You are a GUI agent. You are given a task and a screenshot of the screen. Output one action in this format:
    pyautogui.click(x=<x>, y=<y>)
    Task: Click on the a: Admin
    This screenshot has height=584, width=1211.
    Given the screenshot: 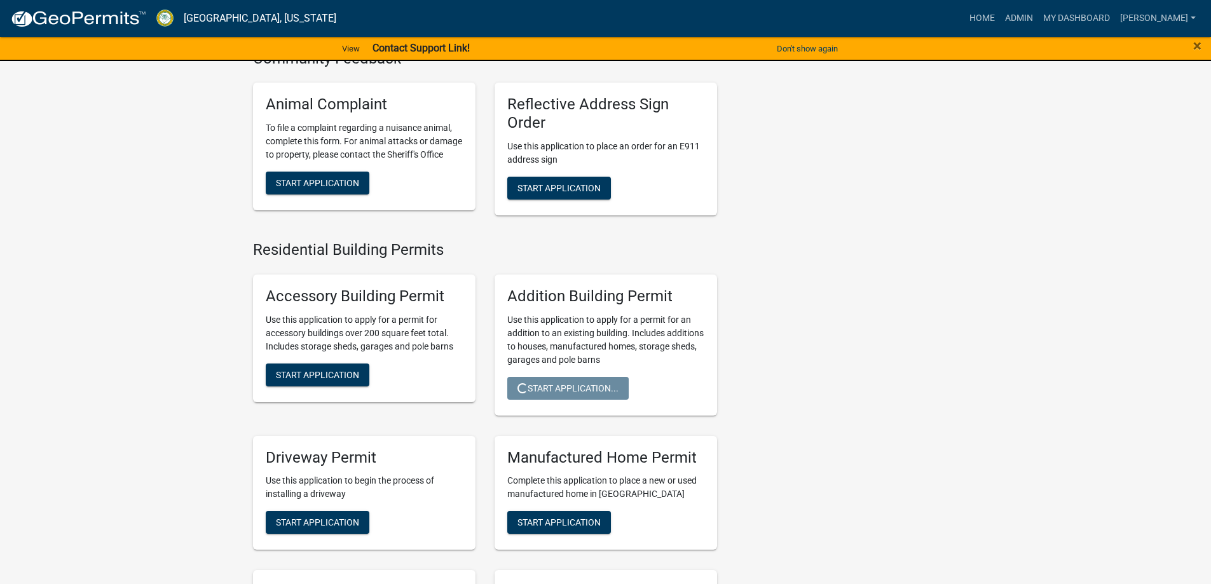 What is the action you would take?
    pyautogui.click(x=1019, y=18)
    